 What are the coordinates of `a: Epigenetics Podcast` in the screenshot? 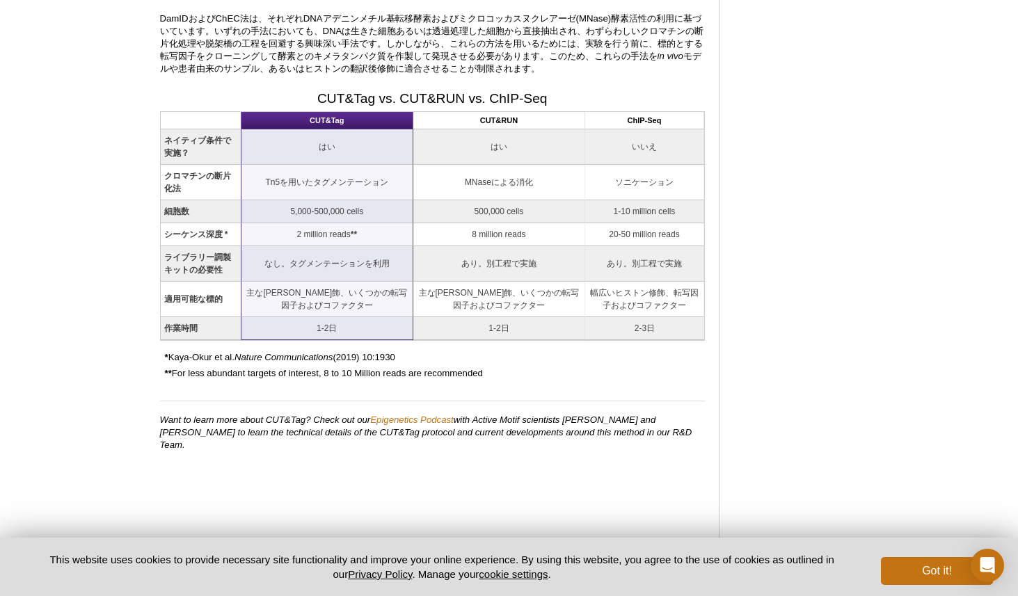 It's located at (412, 420).